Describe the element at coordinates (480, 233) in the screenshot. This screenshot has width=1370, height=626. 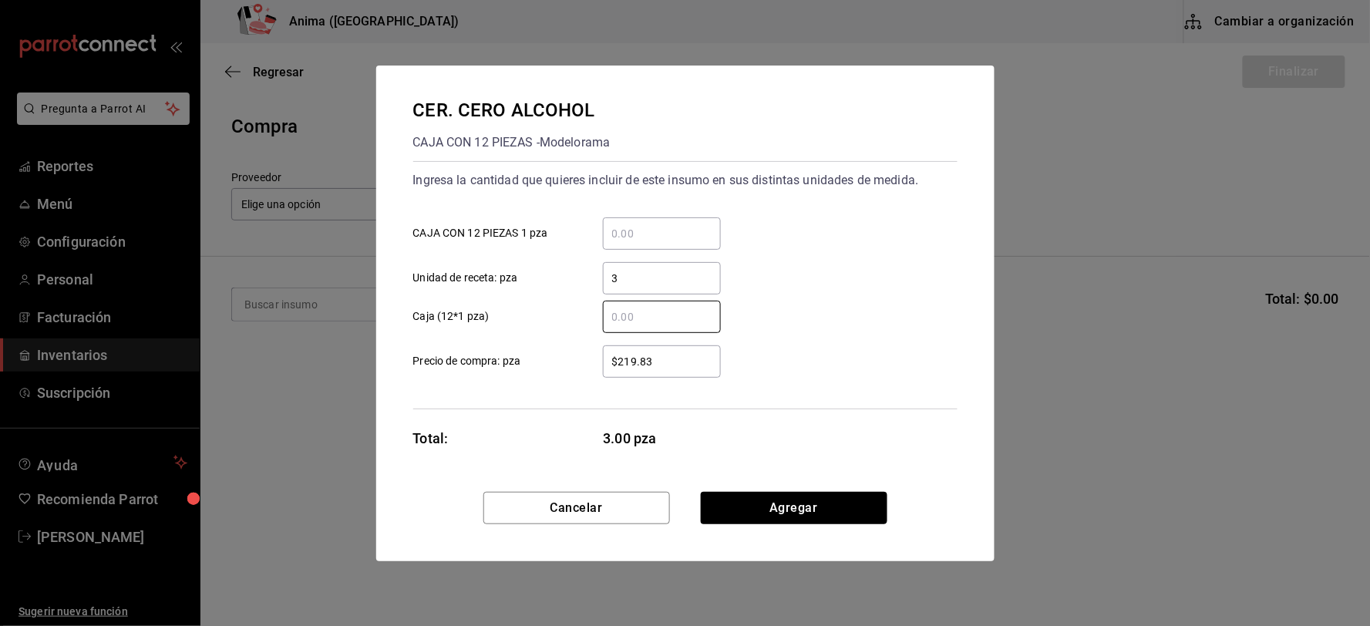
I see `span: CAJA CON 12 PIEZAS 1 pza` at that location.